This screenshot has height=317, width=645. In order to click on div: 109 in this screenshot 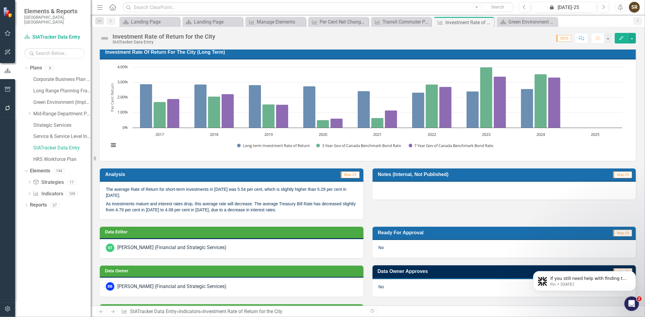, I will do `click(72, 194)`.